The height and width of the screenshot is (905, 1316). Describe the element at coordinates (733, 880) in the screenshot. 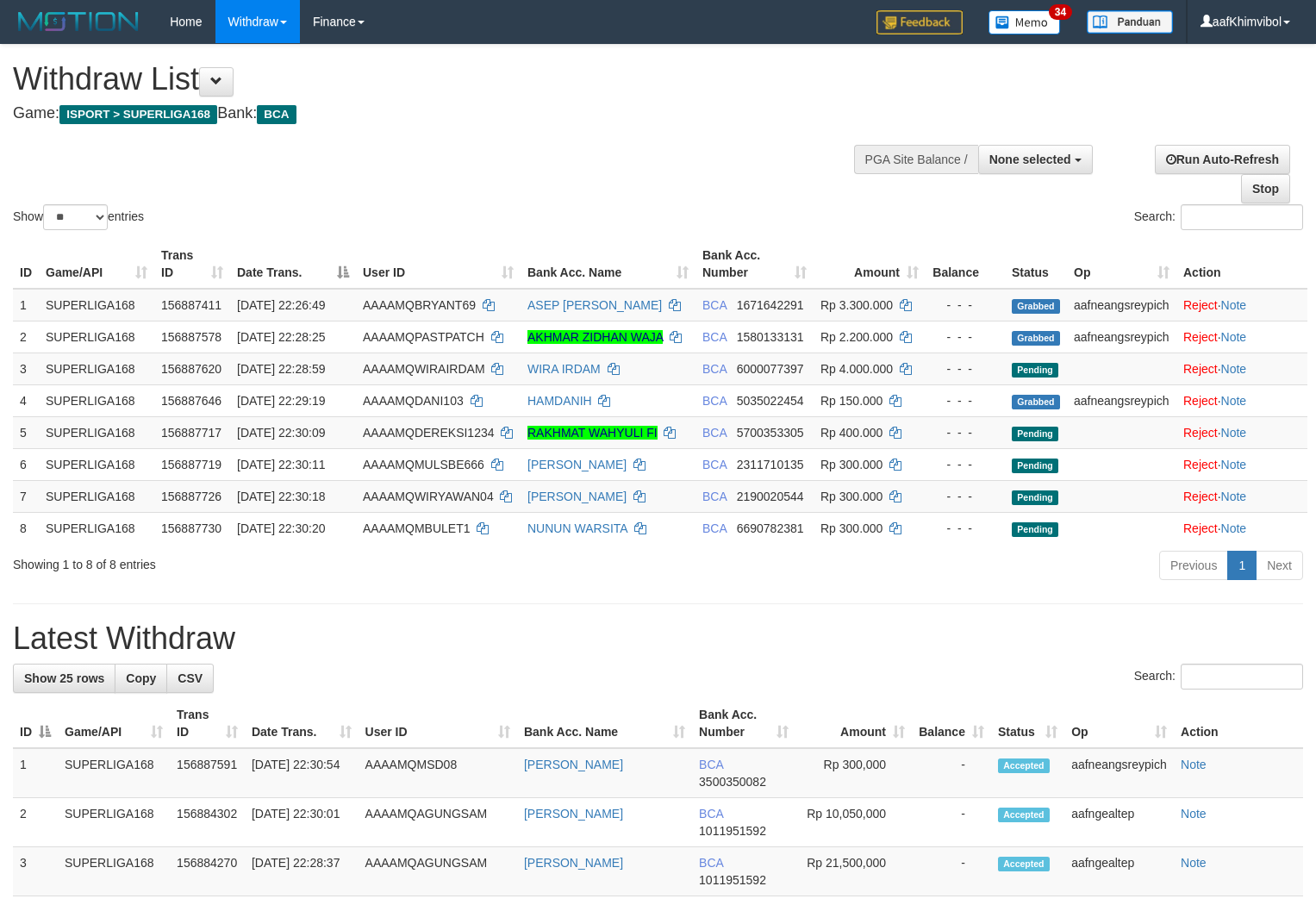

I see `span: Copy 1011951592 to clipboard` at that location.